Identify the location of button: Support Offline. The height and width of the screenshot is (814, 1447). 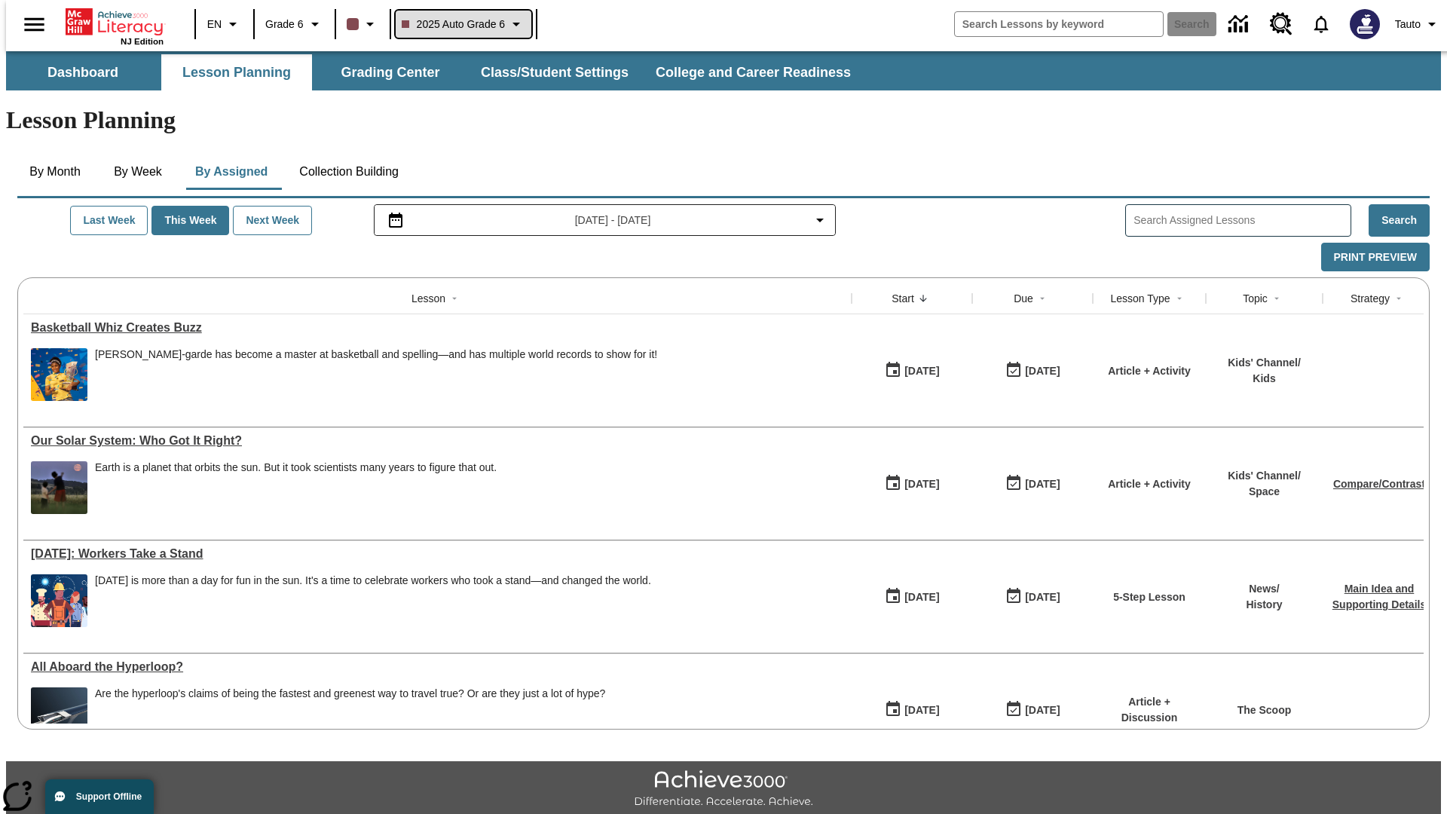
(99, 797).